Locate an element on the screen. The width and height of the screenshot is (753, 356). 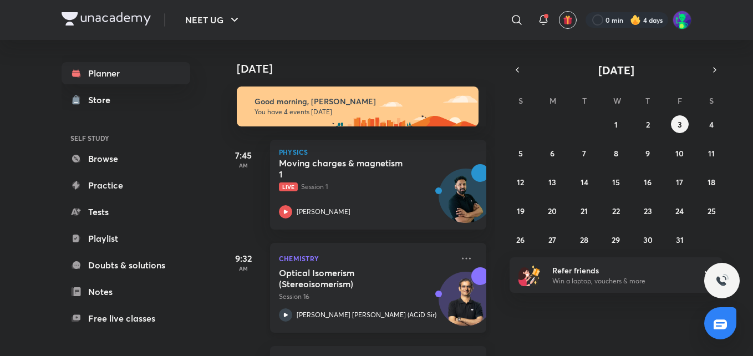
button: October 23, 2025 is located at coordinates (648, 211).